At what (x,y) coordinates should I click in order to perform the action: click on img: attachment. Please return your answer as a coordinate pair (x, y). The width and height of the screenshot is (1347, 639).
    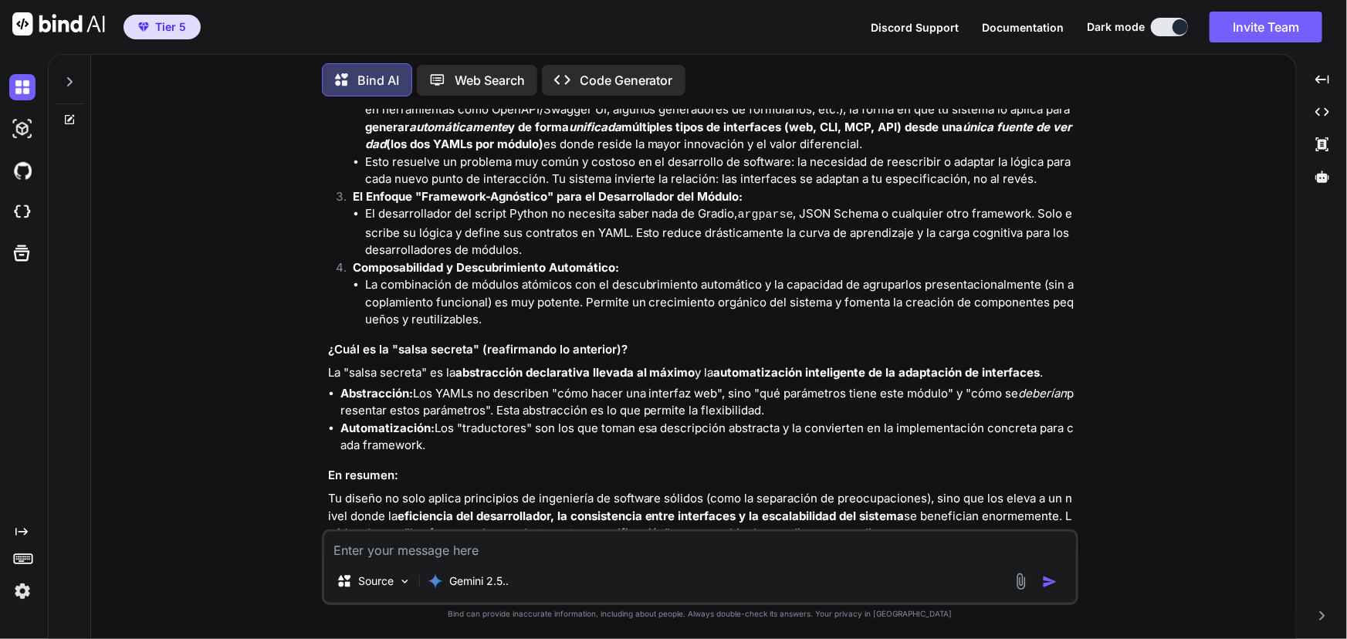
    Looking at the image, I should click on (1020, 581).